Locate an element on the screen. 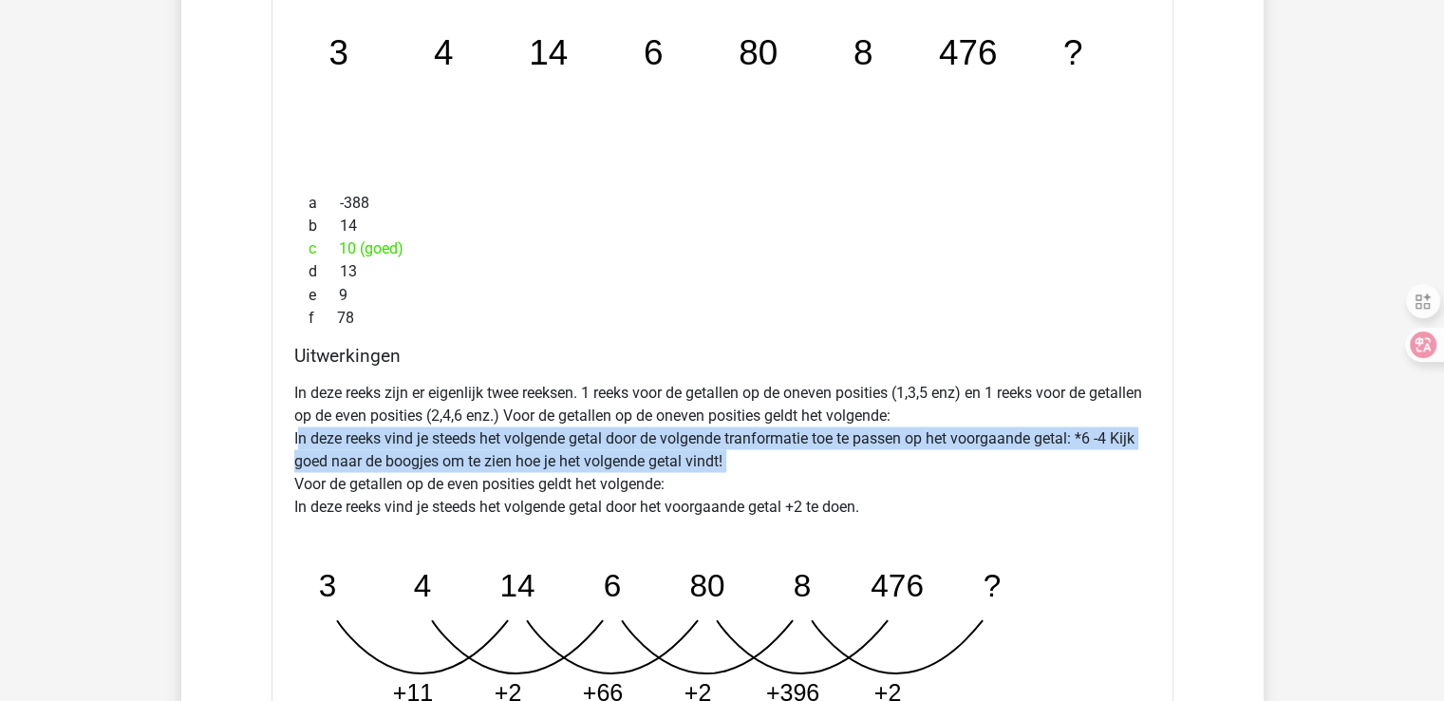  div: 14 is located at coordinates (722, 226).